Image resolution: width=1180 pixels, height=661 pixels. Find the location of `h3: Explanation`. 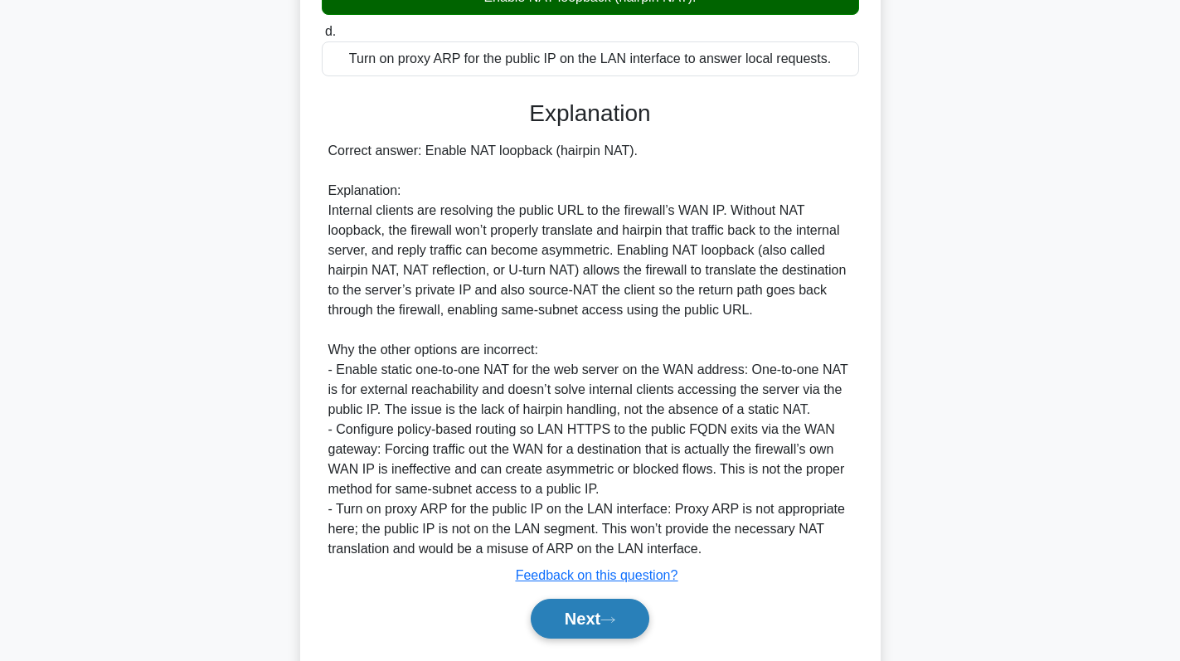

h3: Explanation is located at coordinates (590, 114).